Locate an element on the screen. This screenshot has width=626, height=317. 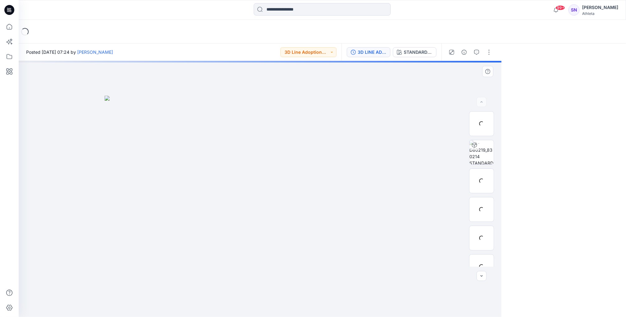
button: STANDARD GREY SCALE is located at coordinates (415, 52).